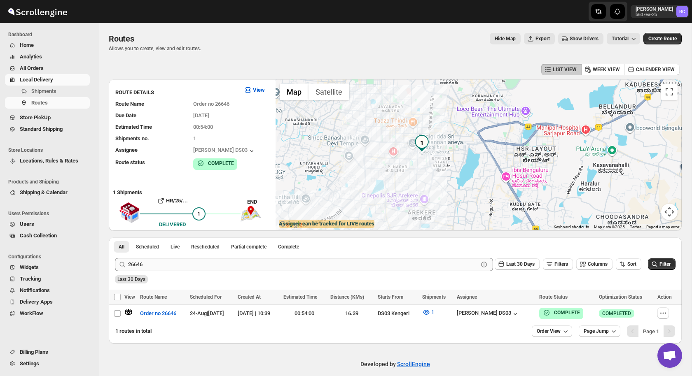  What do you see at coordinates (397, 314) in the screenshot?
I see `div: DS03 Kengeri` at bounding box center [397, 314].